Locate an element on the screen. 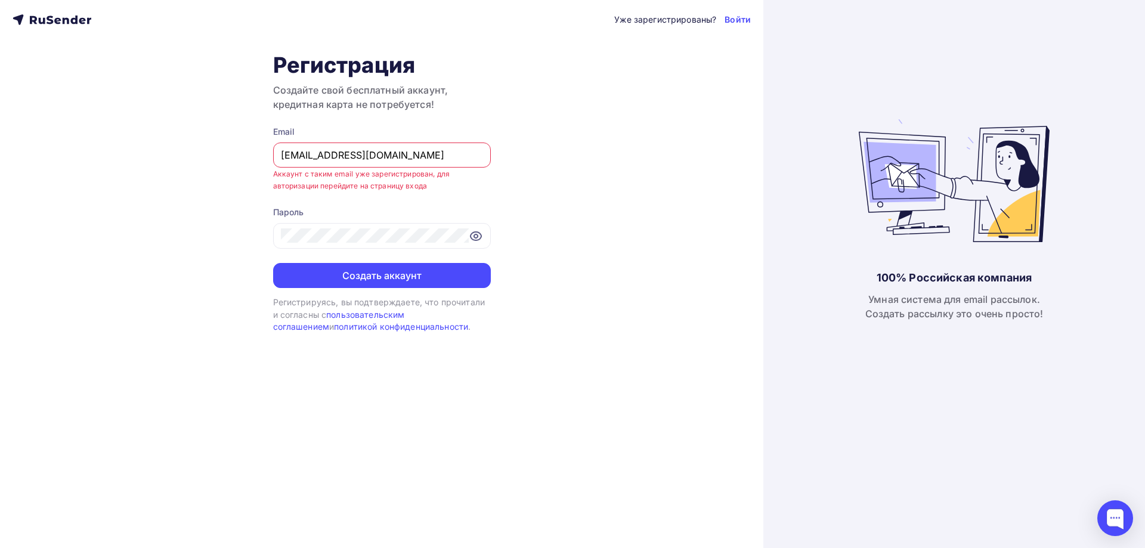  div: 100% Российская компания is located at coordinates (954, 278).